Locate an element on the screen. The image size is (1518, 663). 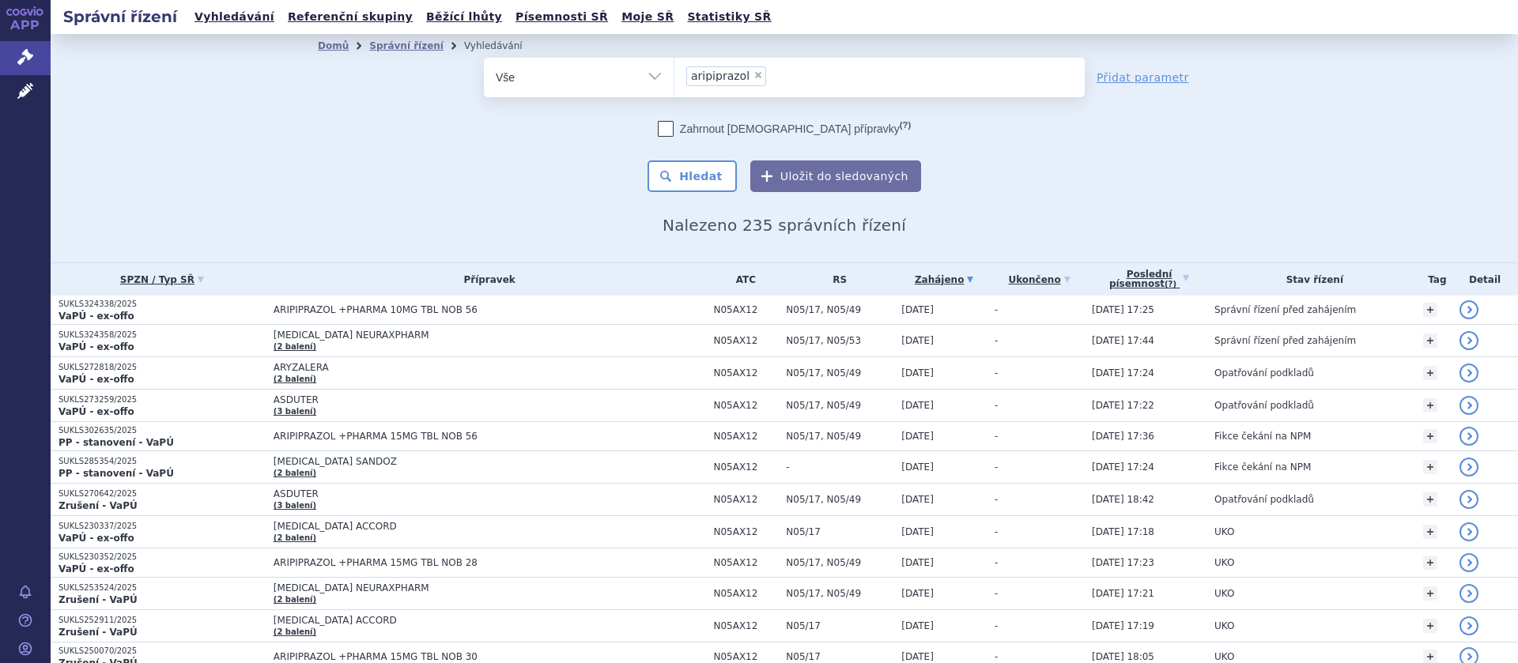
span: ARIPIPRAZOL +PHARMA 15MG TBL NOB 56 is located at coordinates (471, 436).